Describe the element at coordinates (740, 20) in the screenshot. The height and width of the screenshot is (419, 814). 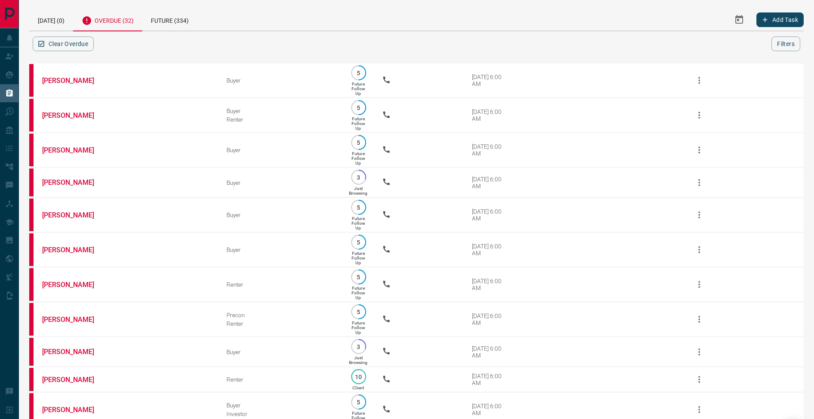
I see `button: Select Date Range` at that location.